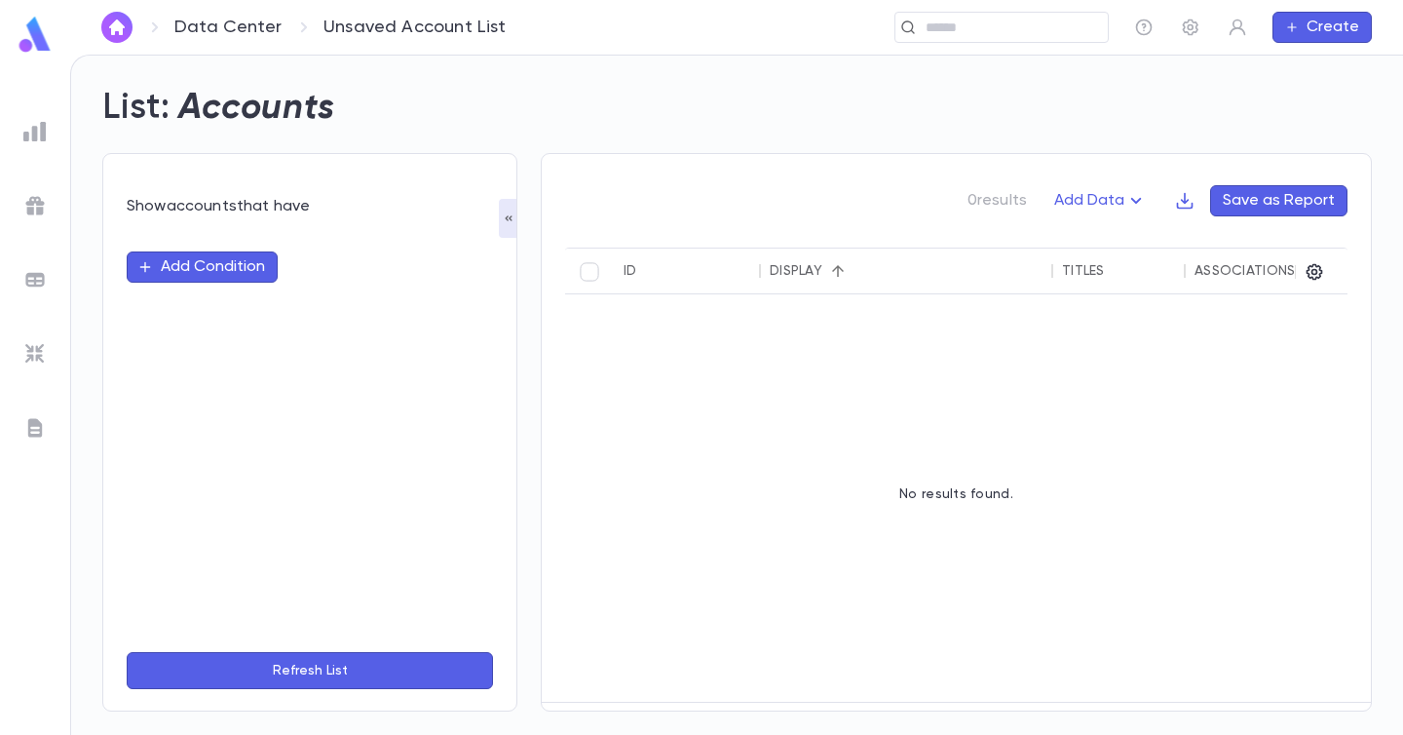 The height and width of the screenshot is (735, 1403). Describe the element at coordinates (1278, 201) in the screenshot. I see `button: Save as Report` at that location.